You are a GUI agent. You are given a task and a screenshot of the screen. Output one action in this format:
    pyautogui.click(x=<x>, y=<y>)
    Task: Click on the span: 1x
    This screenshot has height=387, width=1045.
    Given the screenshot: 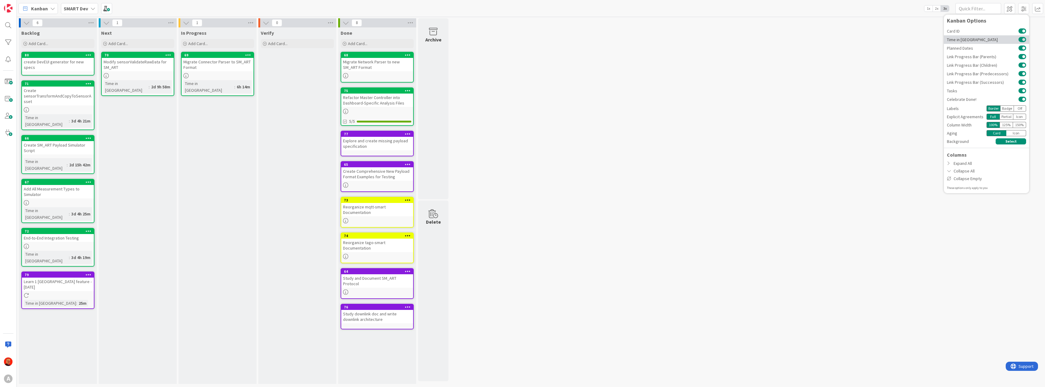 What is the action you would take?
    pyautogui.click(x=928, y=9)
    